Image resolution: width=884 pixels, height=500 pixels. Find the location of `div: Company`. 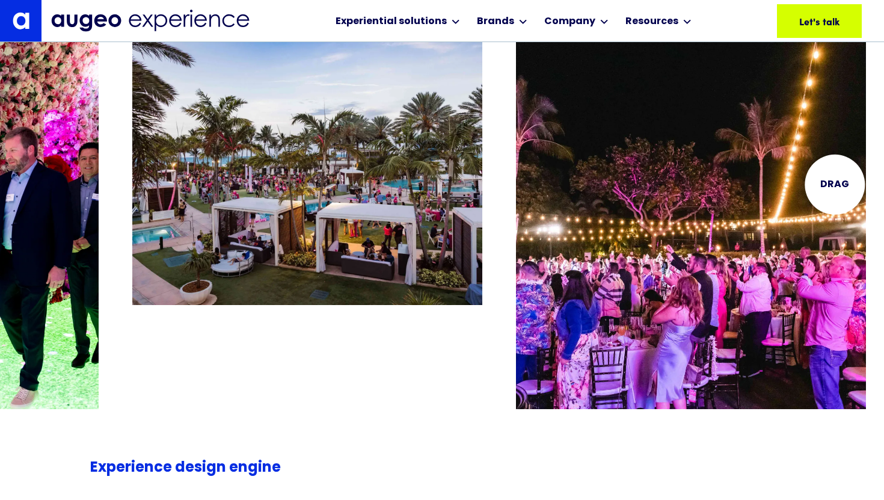

div: Company is located at coordinates (570, 22).